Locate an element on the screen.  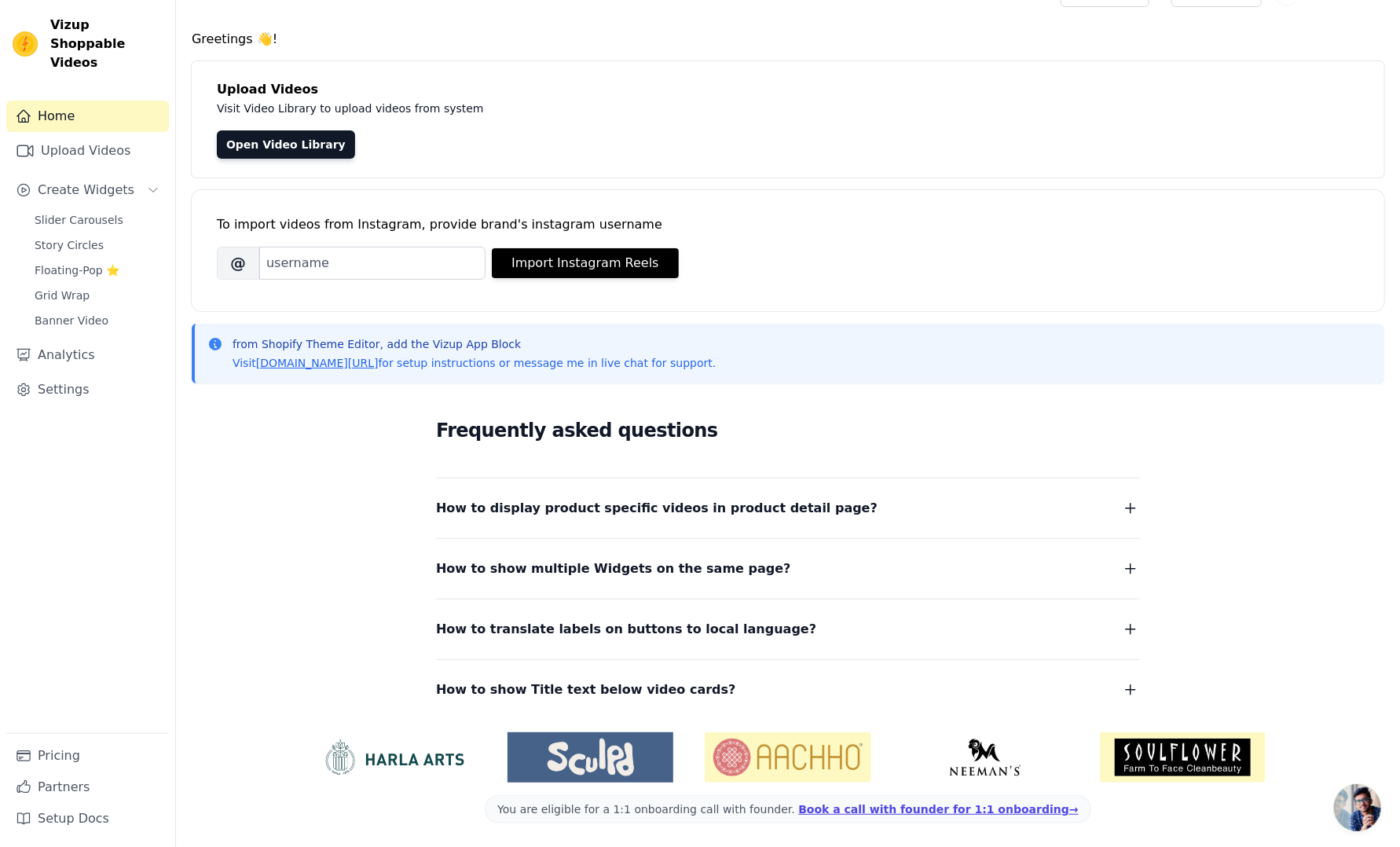
a: Partners is located at coordinates (87, 787).